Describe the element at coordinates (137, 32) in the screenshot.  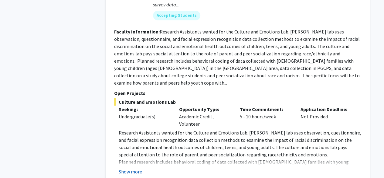
I see `b: Faculty Information:` at that location.